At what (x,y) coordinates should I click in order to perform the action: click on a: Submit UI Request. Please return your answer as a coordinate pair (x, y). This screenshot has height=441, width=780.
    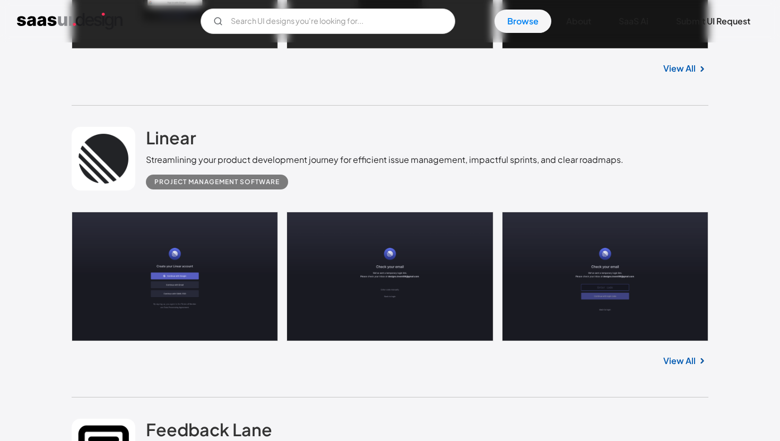
    Looking at the image, I should click on (713, 21).